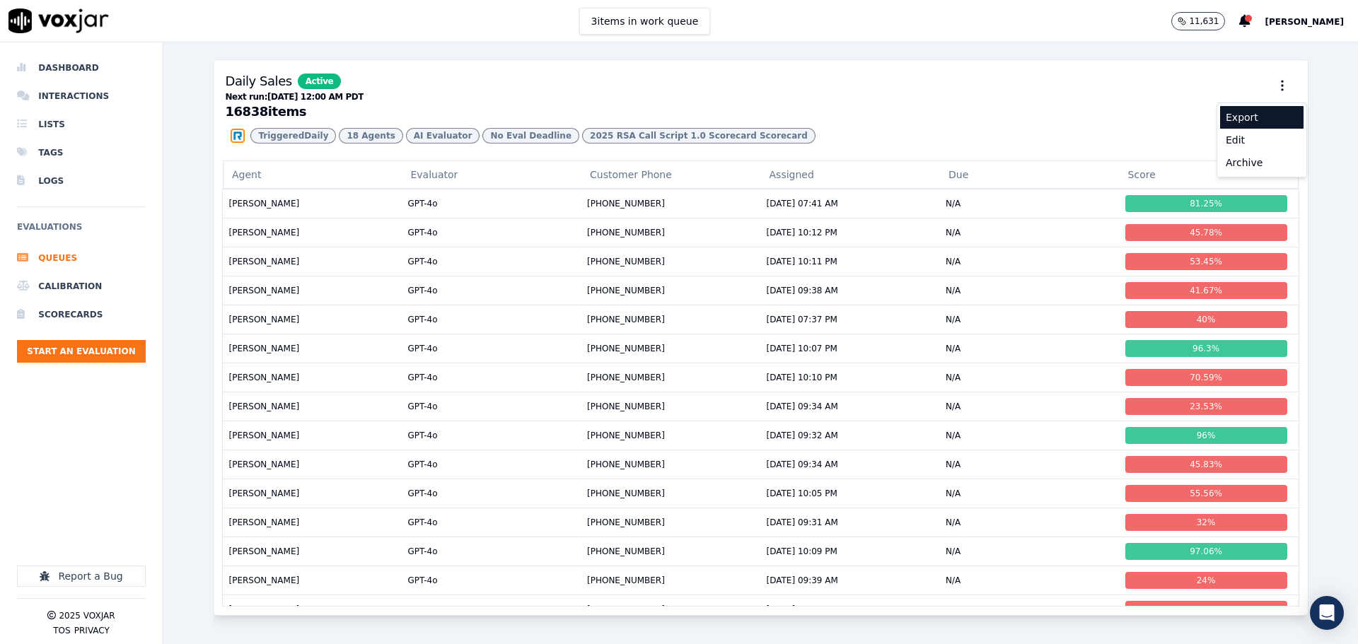 The height and width of the screenshot is (644, 1358). What do you see at coordinates (81, 315) in the screenshot?
I see `li: Scorecards` at bounding box center [81, 315].